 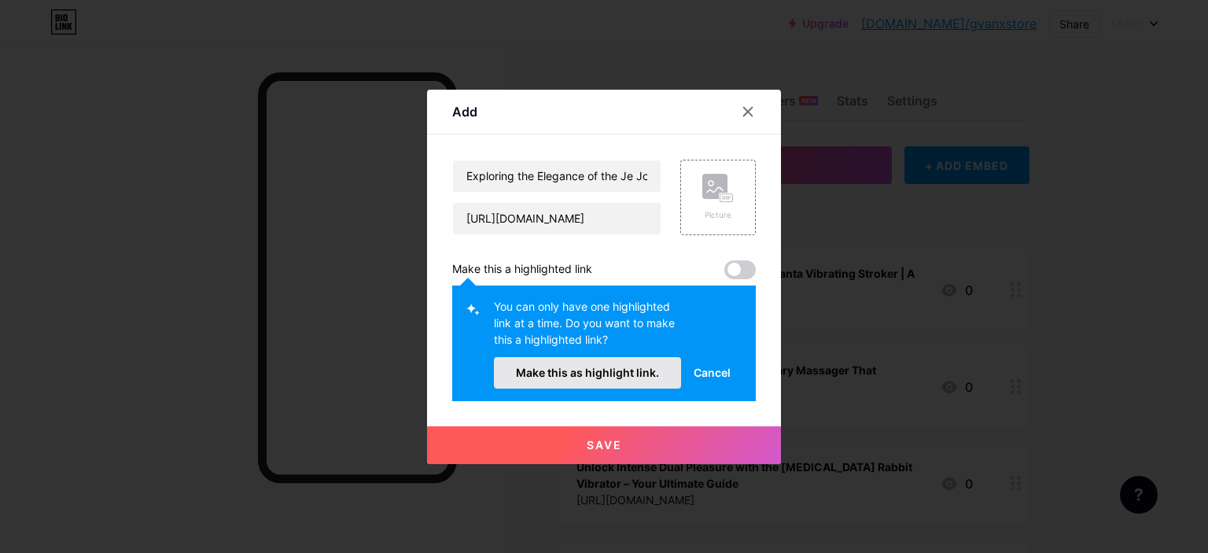 I want to click on span: Cancel, so click(x=712, y=372).